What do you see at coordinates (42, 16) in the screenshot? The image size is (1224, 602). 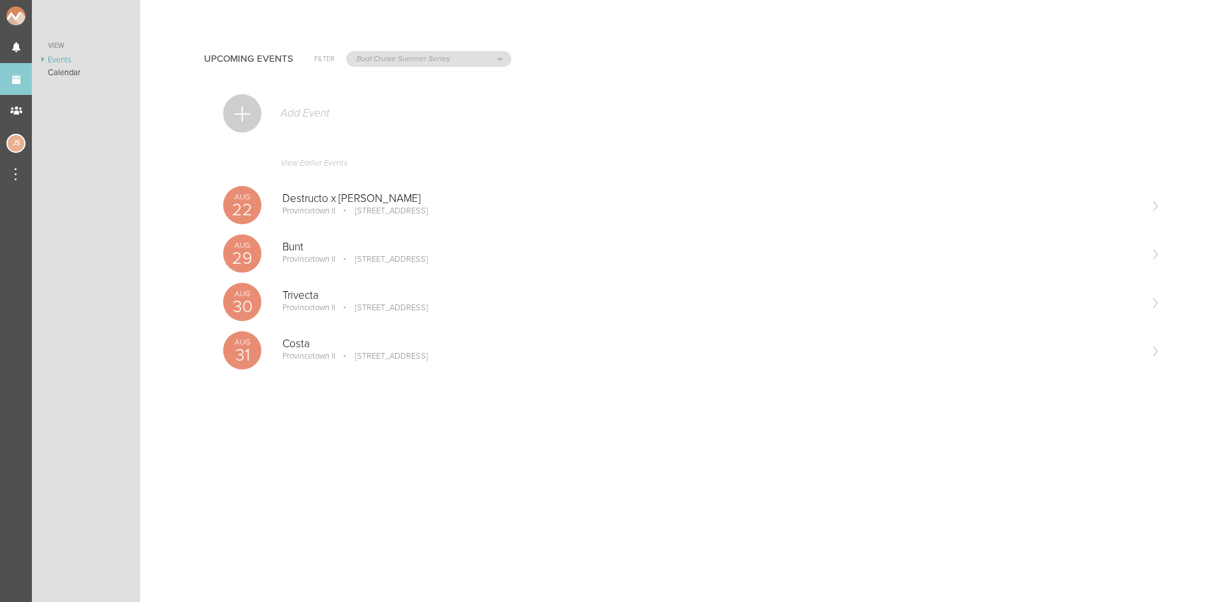 I see `img: NOMAD` at bounding box center [42, 16].